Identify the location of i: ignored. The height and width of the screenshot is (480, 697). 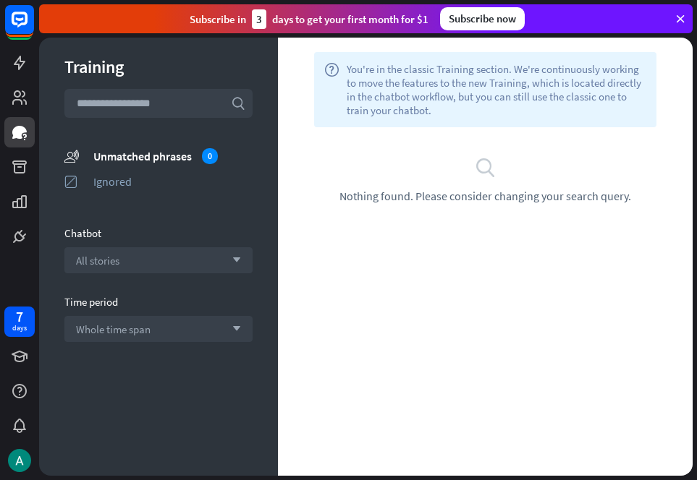
(72, 182).